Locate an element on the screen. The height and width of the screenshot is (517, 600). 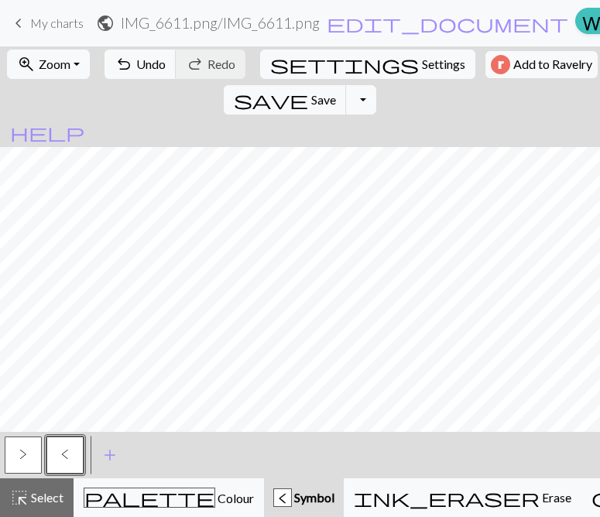
span: twisted knit is located at coordinates (65, 454).